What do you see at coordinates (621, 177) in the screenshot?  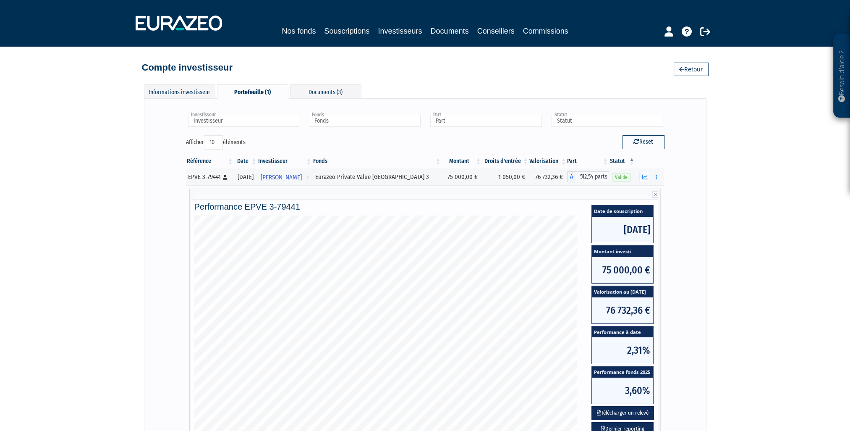 I see `span: Valide` at bounding box center [621, 177].